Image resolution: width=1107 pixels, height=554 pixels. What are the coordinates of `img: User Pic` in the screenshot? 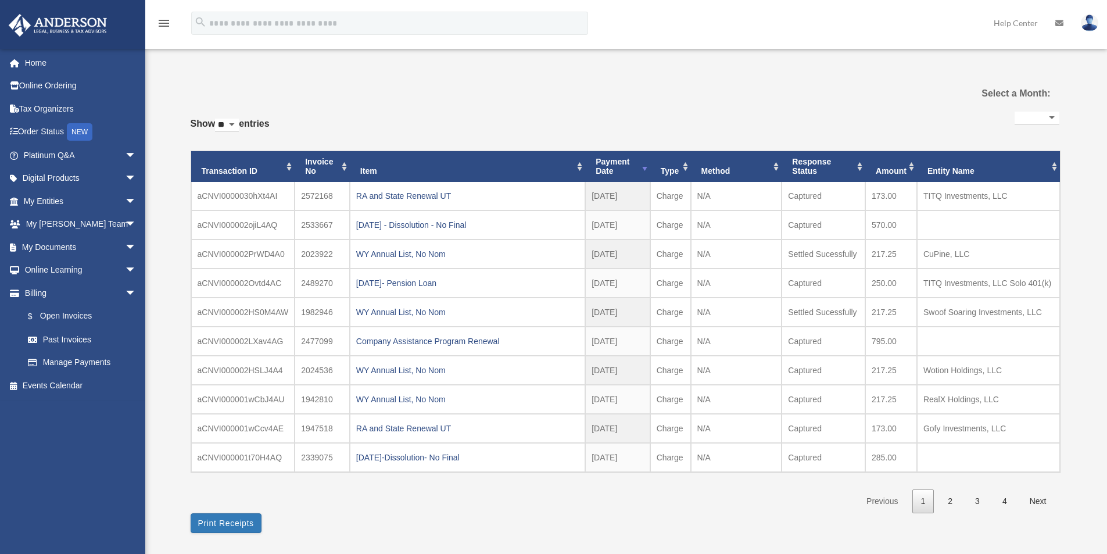 It's located at (1089, 23).